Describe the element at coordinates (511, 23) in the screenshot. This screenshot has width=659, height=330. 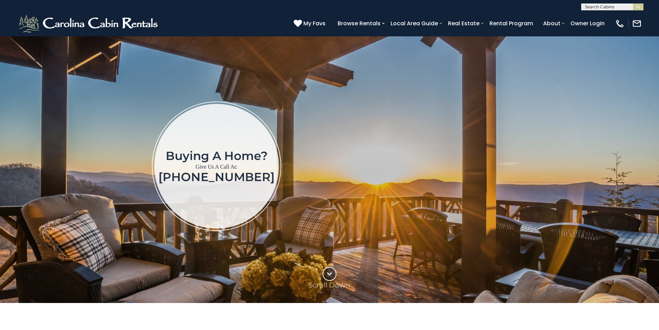
I see `a: Rental Program` at that location.